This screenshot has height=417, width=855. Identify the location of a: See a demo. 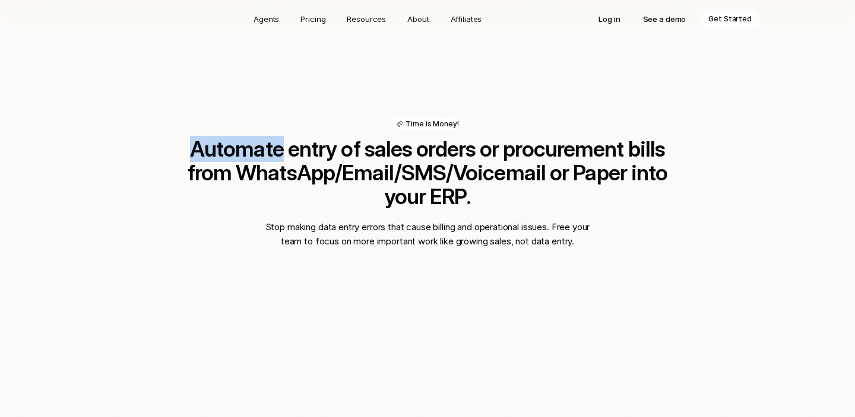
(664, 19).